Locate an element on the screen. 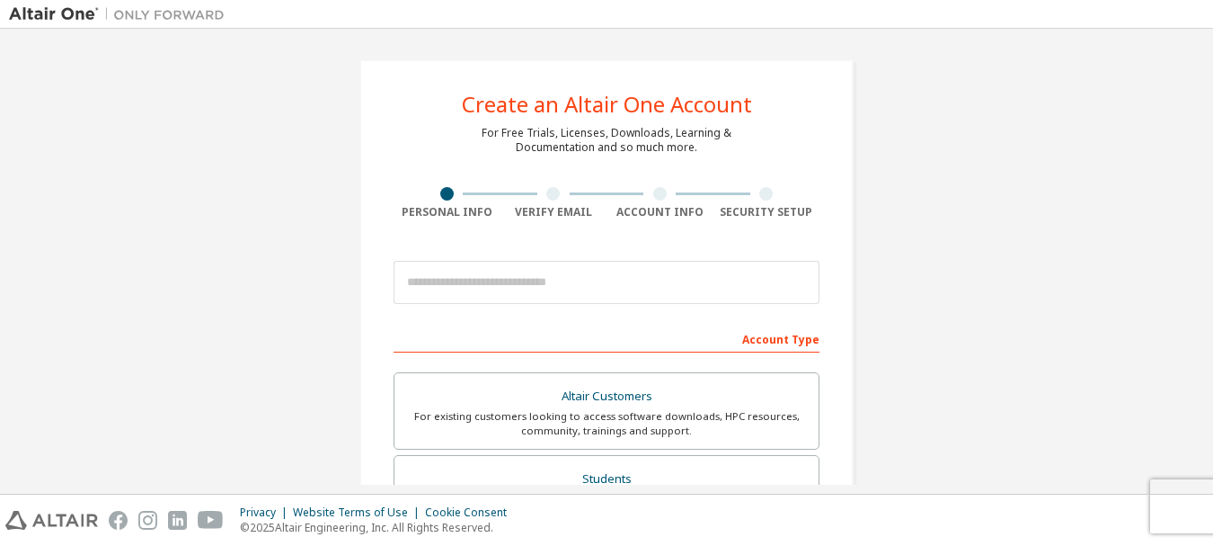  img: facebook.svg is located at coordinates (118, 519).